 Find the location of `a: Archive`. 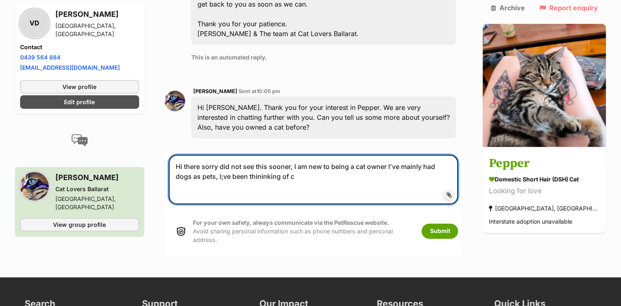

a: Archive is located at coordinates (508, 8).